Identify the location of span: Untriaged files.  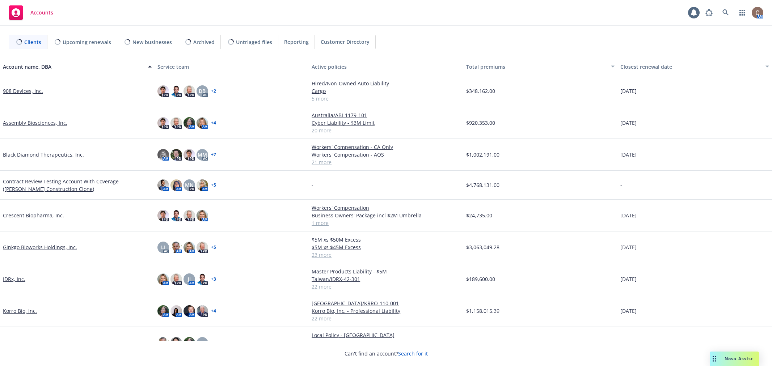
(254, 42).